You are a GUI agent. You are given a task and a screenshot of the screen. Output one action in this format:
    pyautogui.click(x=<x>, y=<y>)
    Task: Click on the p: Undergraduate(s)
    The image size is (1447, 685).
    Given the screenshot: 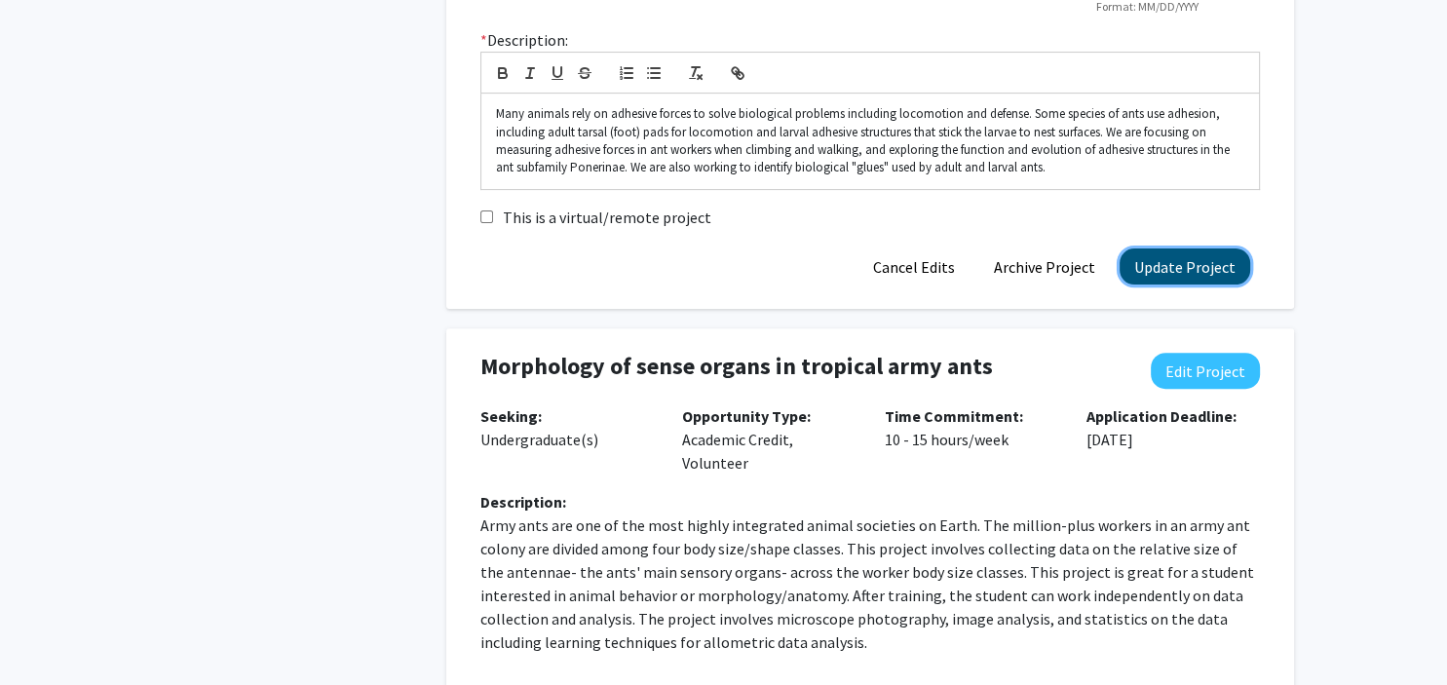 What is the action you would take?
    pyautogui.click(x=567, y=428)
    